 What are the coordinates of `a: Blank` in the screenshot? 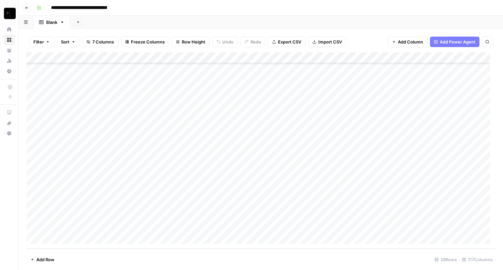 It's located at (52, 22).